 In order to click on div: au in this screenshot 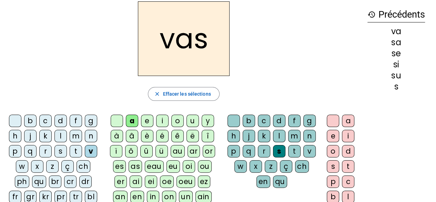, I will do `click(177, 151)`.